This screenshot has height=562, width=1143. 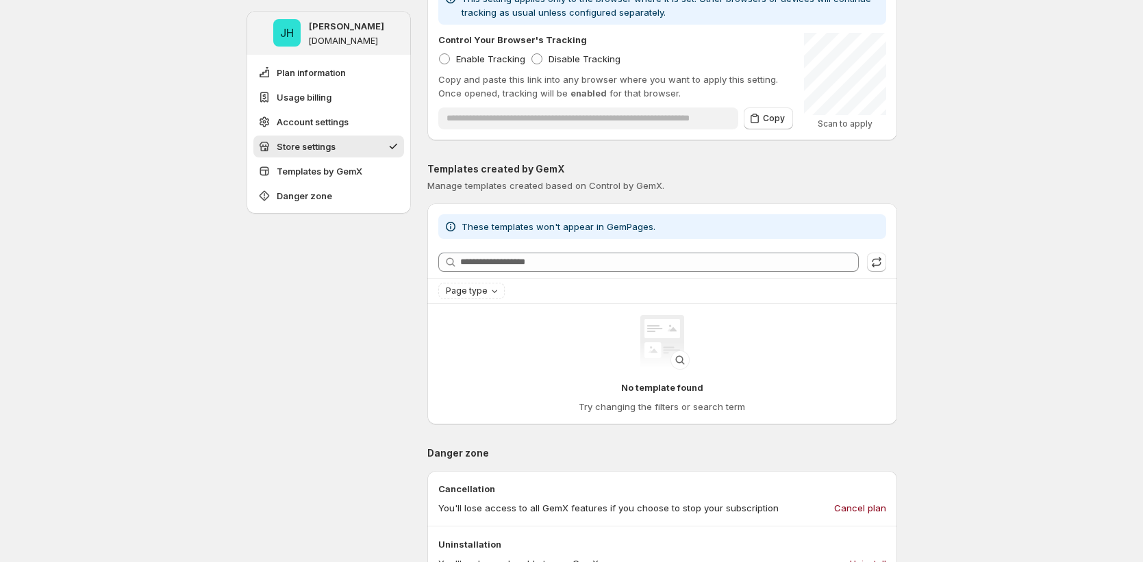 What do you see at coordinates (287, 33) in the screenshot?
I see `text: JH` at bounding box center [287, 33].